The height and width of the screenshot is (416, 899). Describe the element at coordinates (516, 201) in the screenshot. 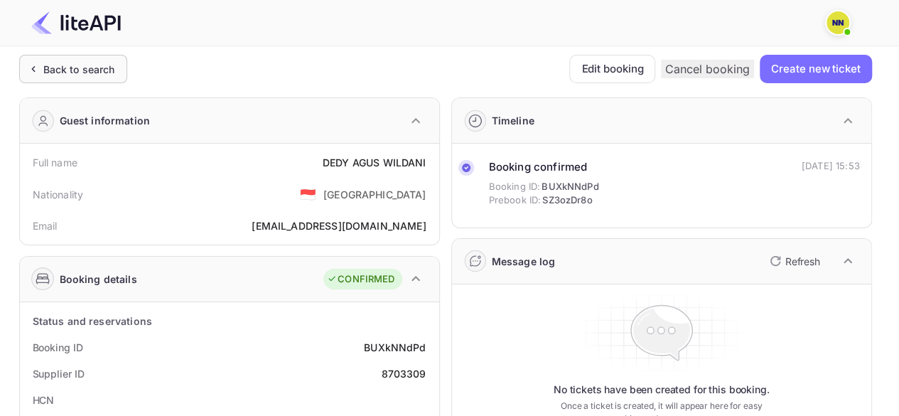

I see `span: Prebook ID:` at that location.